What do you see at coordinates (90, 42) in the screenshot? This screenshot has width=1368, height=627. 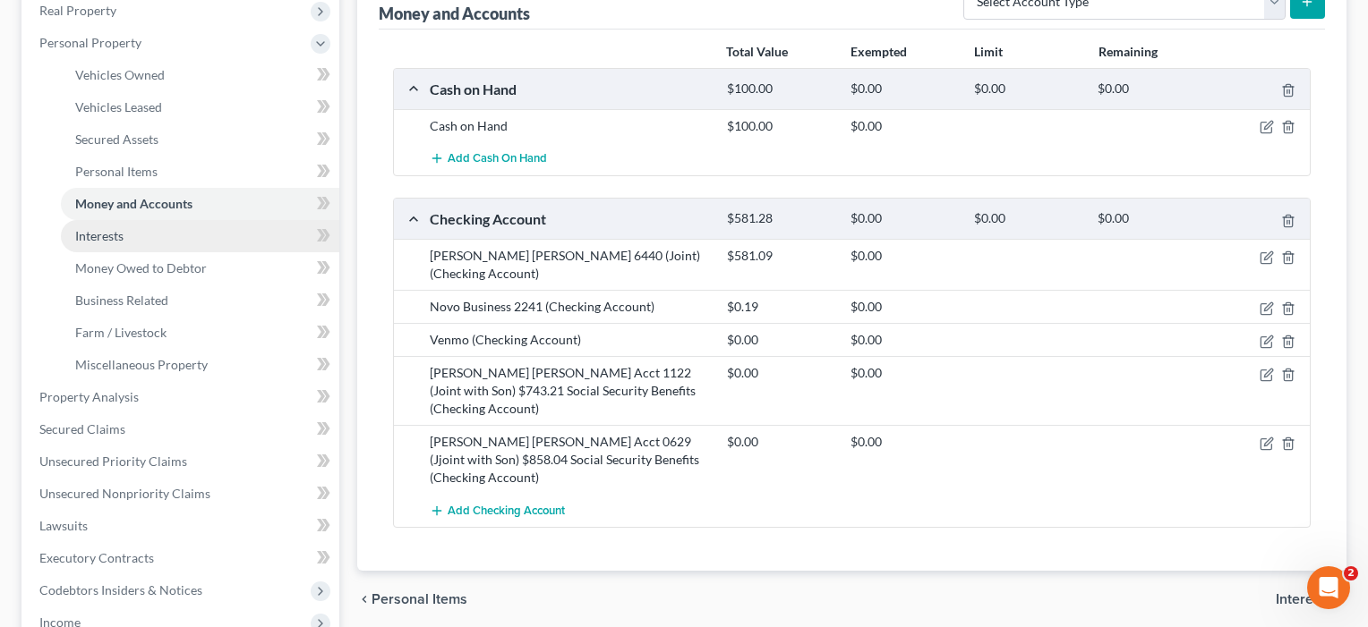 I see `span: Personal Property` at bounding box center [90, 42].